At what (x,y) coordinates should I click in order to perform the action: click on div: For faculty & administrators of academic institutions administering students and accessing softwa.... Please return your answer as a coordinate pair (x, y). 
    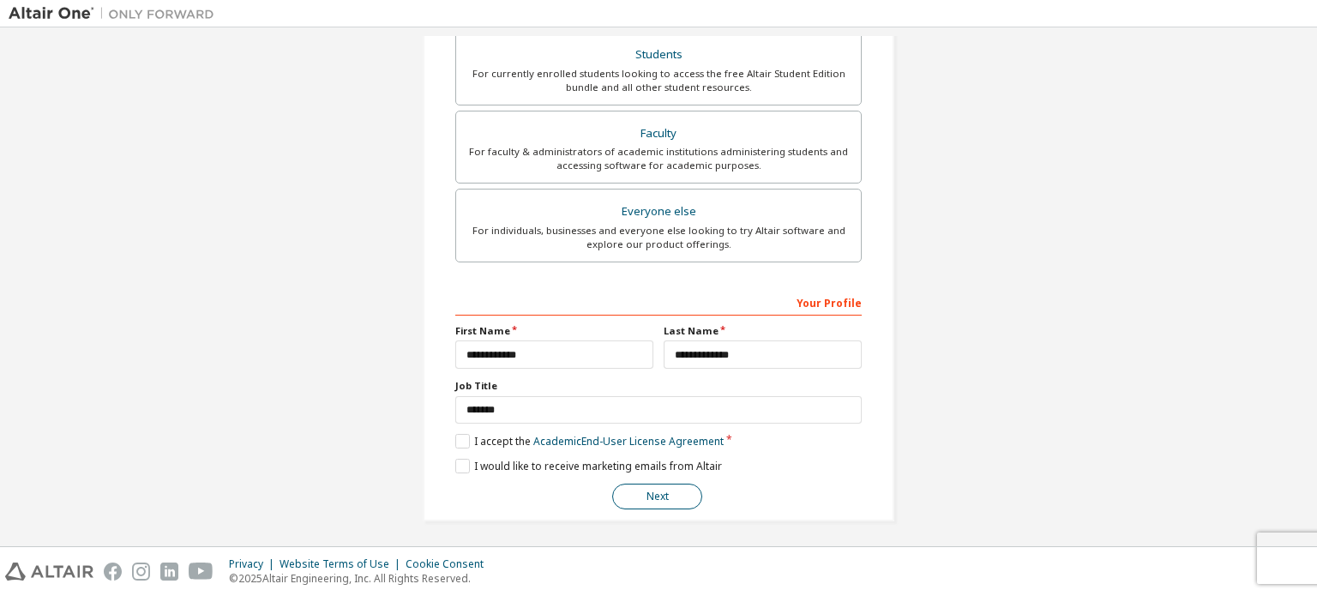
    Looking at the image, I should click on (658, 159).